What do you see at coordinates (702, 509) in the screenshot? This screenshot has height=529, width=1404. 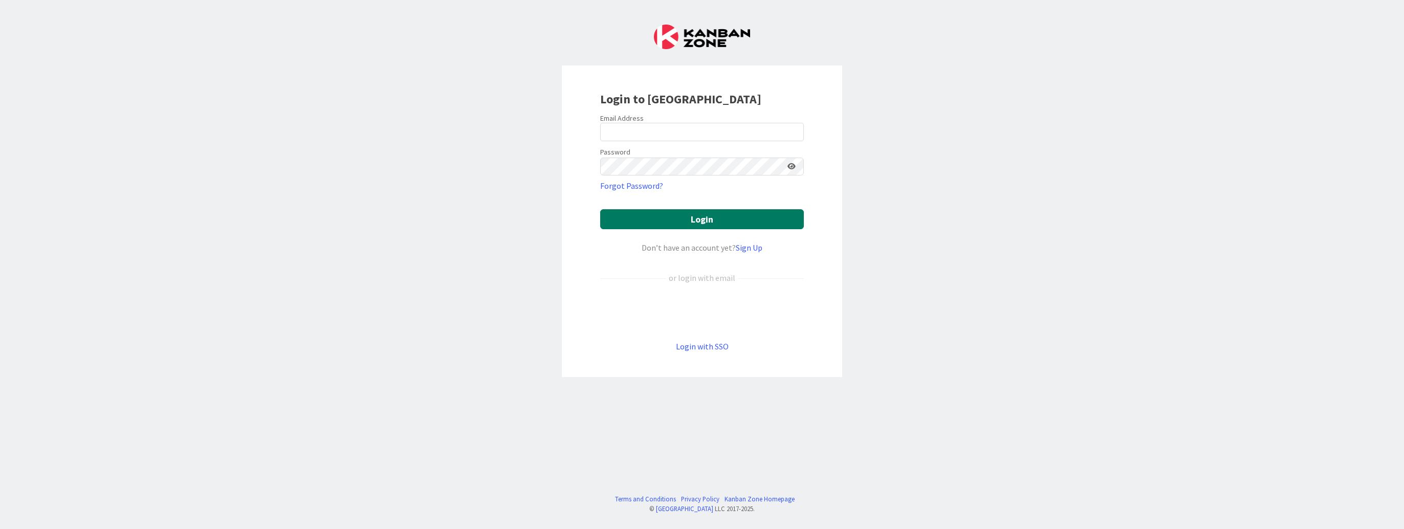 I see `div: © LLC 2017- 2025 .` at bounding box center [702, 509].